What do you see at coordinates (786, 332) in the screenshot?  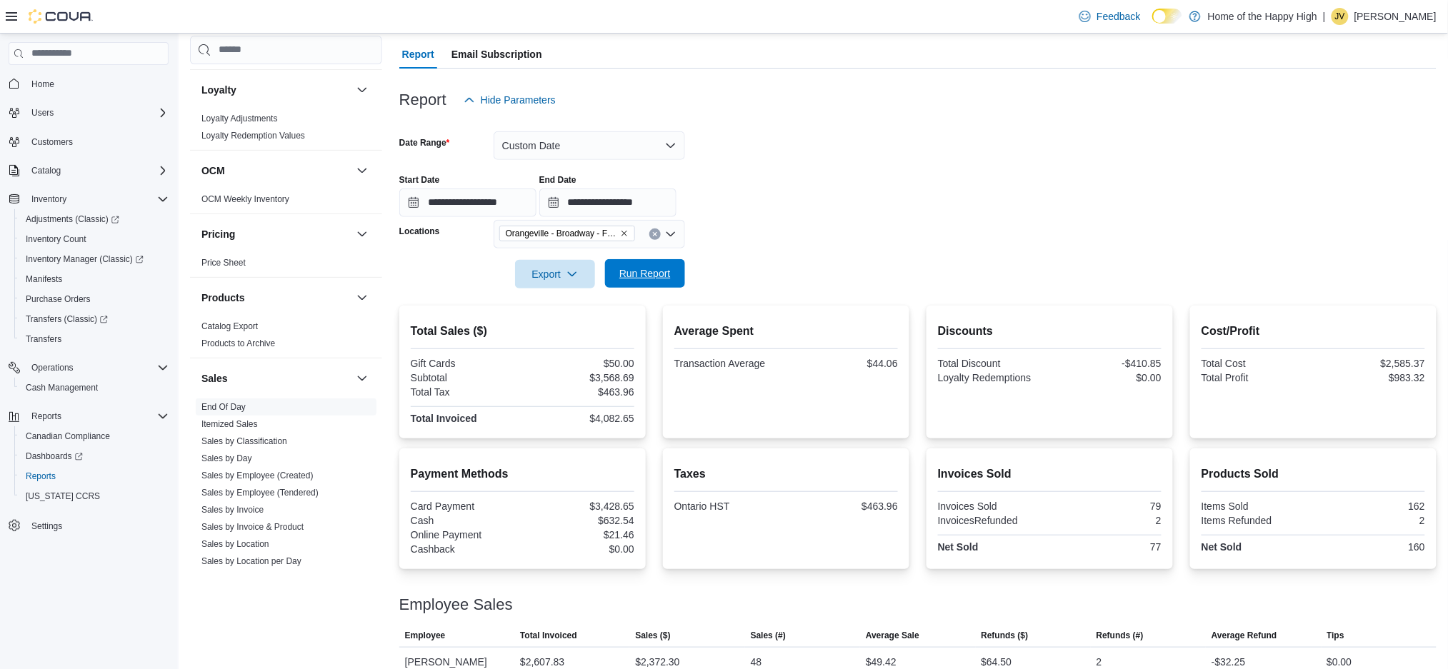 I see `h2: Average Spent` at bounding box center [786, 332].